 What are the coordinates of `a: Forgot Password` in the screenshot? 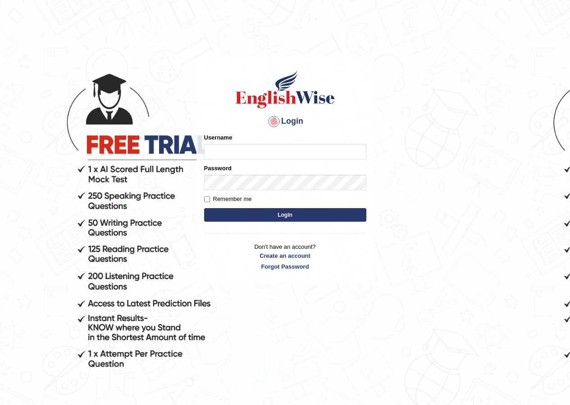 It's located at (285, 266).